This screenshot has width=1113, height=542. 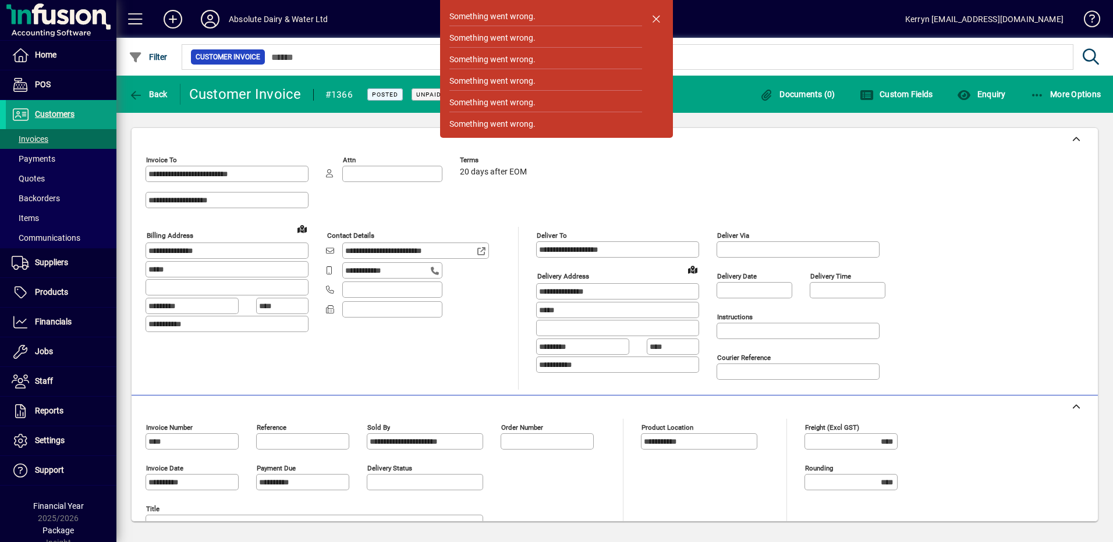 What do you see at coordinates (165, 469) in the screenshot?
I see `mat-label: Invoice date` at bounding box center [165, 469].